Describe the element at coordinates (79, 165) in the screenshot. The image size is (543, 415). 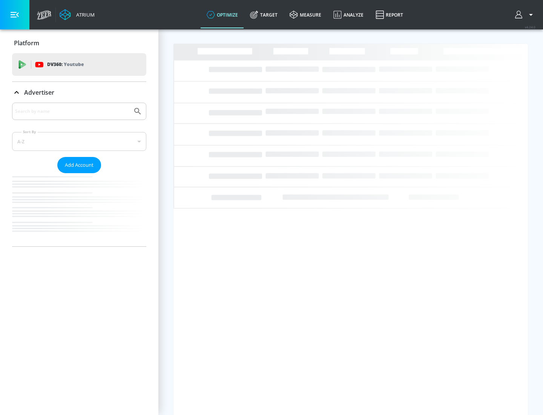
I see `span: Add Account` at that location.